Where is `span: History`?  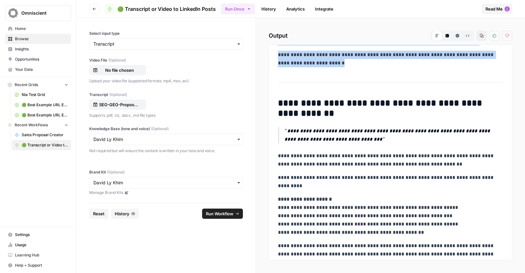
span: History is located at coordinates (122, 214).